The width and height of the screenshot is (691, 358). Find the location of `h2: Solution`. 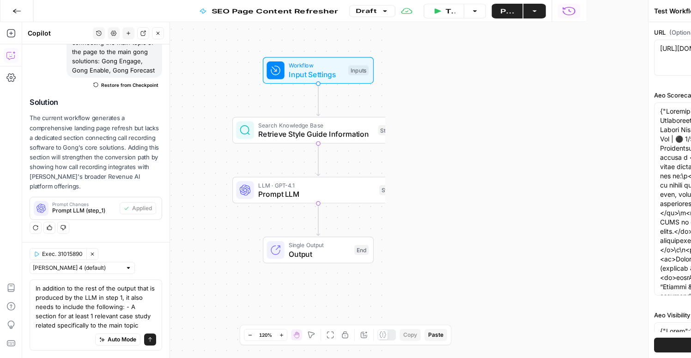

h2: Solution is located at coordinates (96, 102).